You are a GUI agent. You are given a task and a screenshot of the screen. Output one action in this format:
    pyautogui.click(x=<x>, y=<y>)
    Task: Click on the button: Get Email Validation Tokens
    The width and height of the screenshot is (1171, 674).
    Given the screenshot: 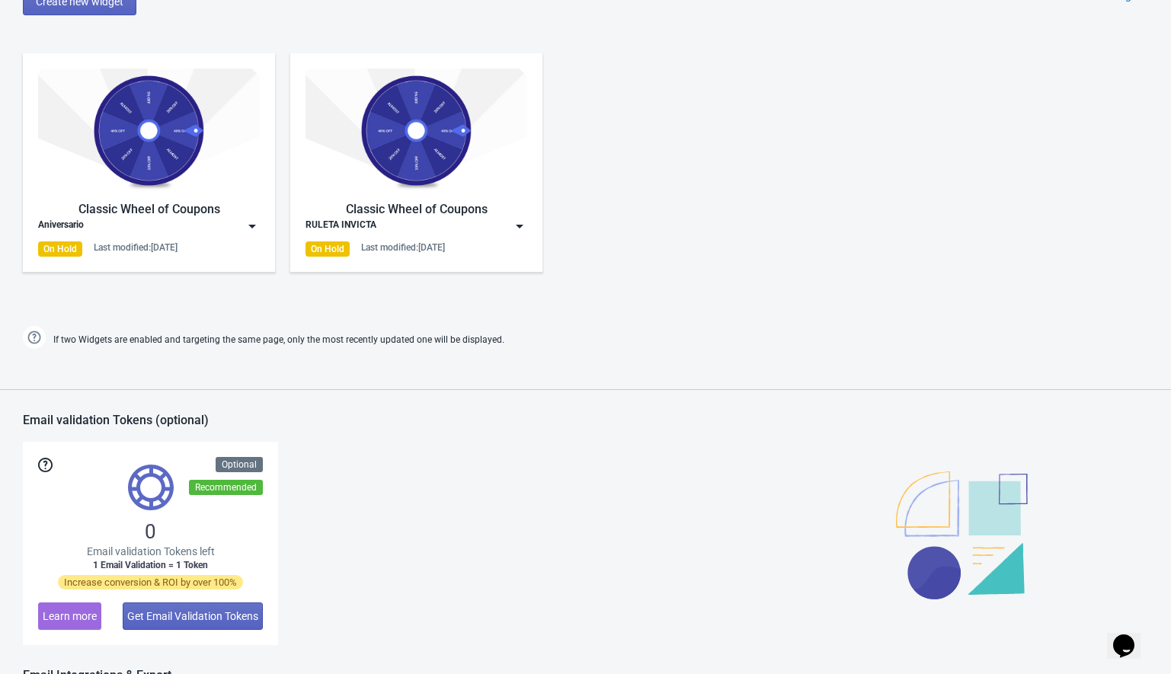 What is the action you would take?
    pyautogui.click(x=193, y=616)
    